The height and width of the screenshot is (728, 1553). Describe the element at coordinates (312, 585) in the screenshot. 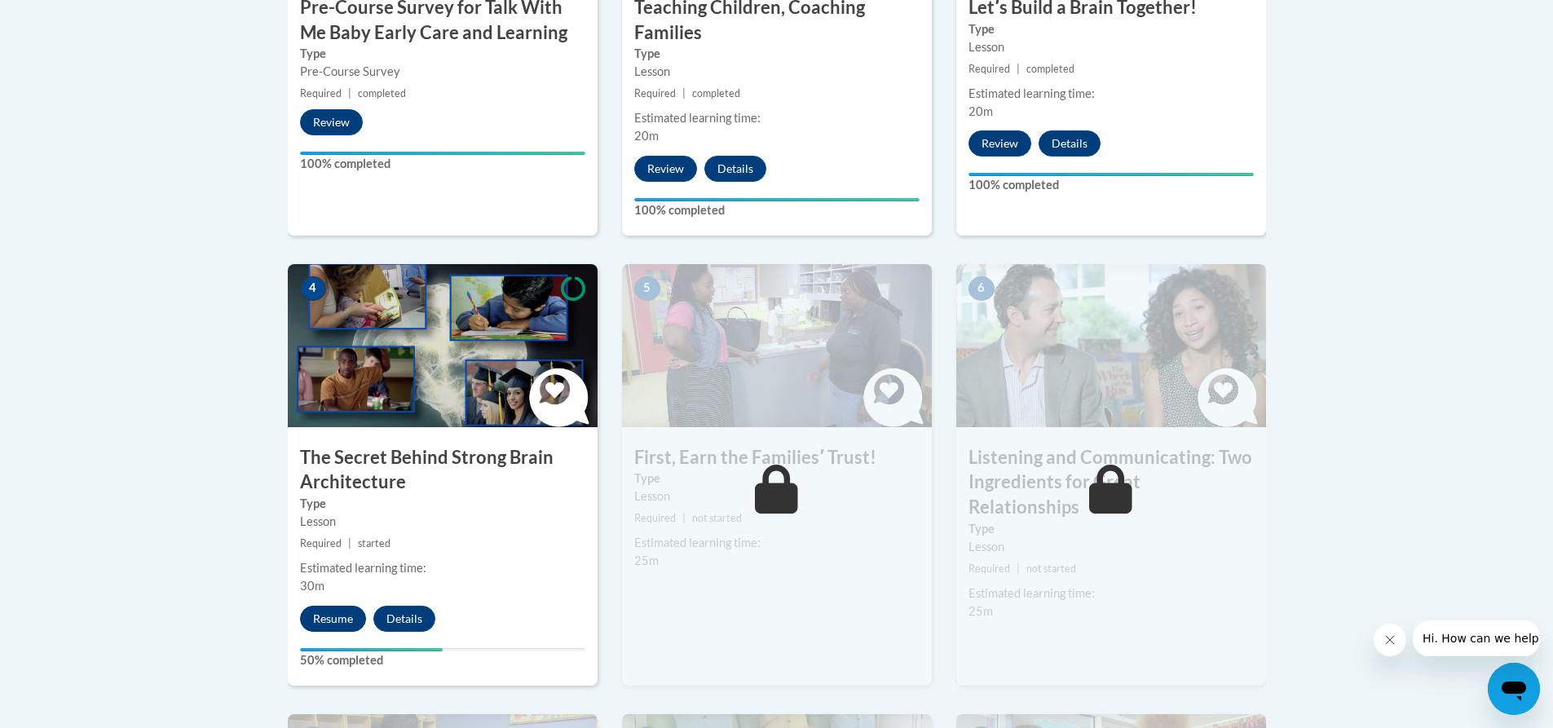

I see `span: 30m` at that location.